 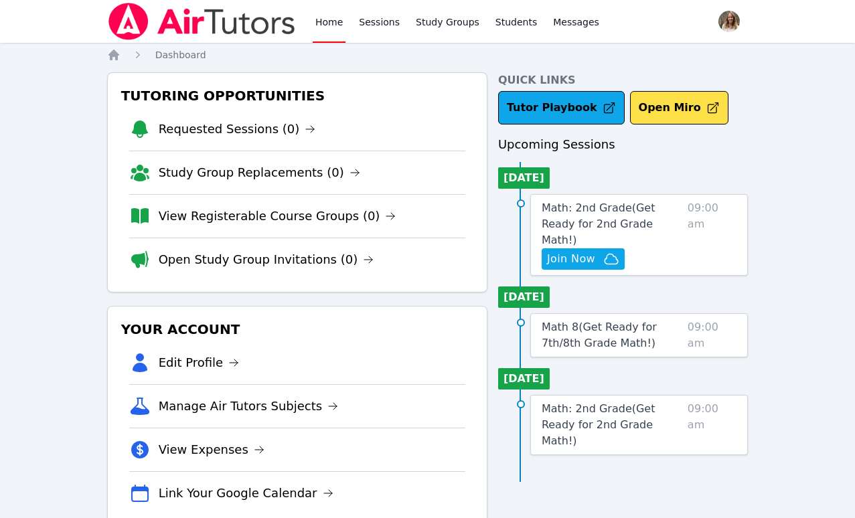 I want to click on a: View Expenses, so click(x=212, y=450).